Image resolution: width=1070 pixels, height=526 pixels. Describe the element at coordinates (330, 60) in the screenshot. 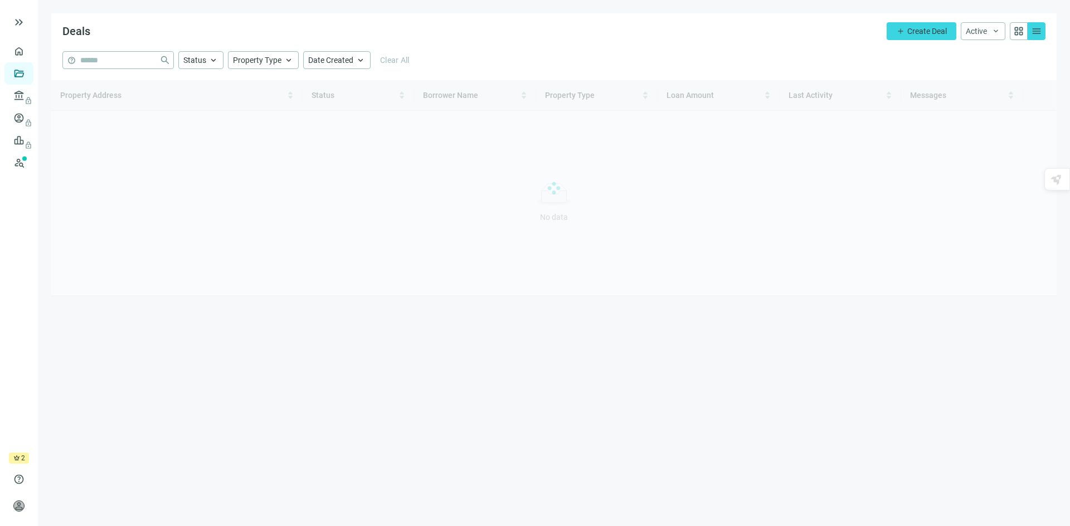

I see `span: Date Created` at that location.